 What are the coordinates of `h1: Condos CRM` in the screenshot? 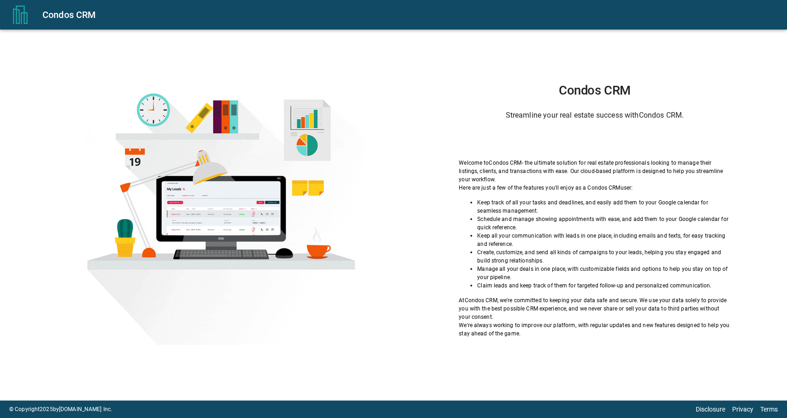 It's located at (595, 90).